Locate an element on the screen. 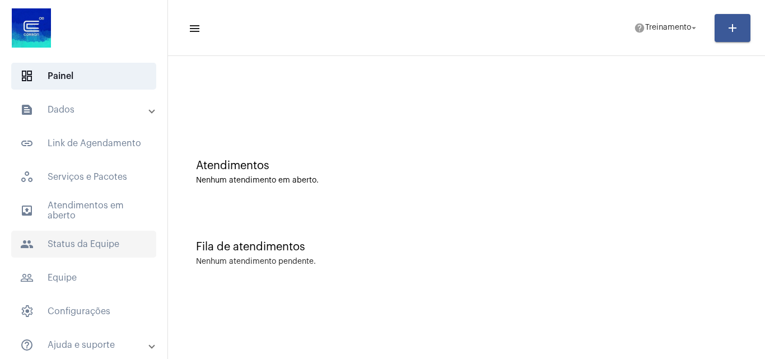 Image resolution: width=765 pixels, height=359 pixels. mat-expansion-panel-header: sidenav iconDados is located at coordinates (87, 110).